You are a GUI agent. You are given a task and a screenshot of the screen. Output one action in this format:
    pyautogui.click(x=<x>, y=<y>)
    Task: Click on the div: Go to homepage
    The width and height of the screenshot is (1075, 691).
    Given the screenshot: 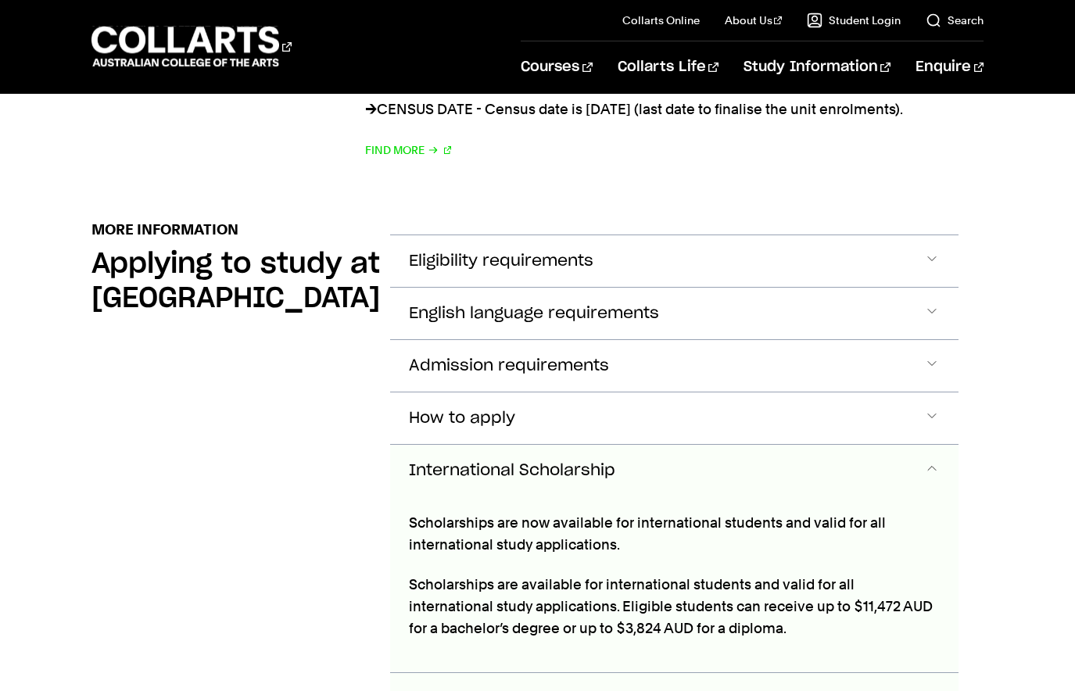 What is the action you would take?
    pyautogui.click(x=192, y=46)
    